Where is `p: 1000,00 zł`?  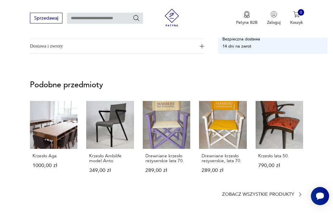 p: 1000,00 zł is located at coordinates (54, 165).